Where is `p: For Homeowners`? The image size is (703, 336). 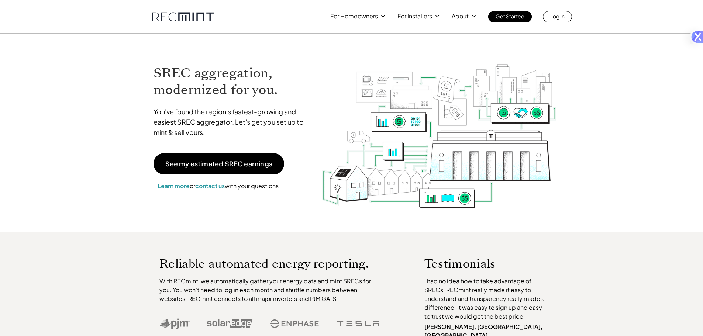 p: For Homeowners is located at coordinates (354, 16).